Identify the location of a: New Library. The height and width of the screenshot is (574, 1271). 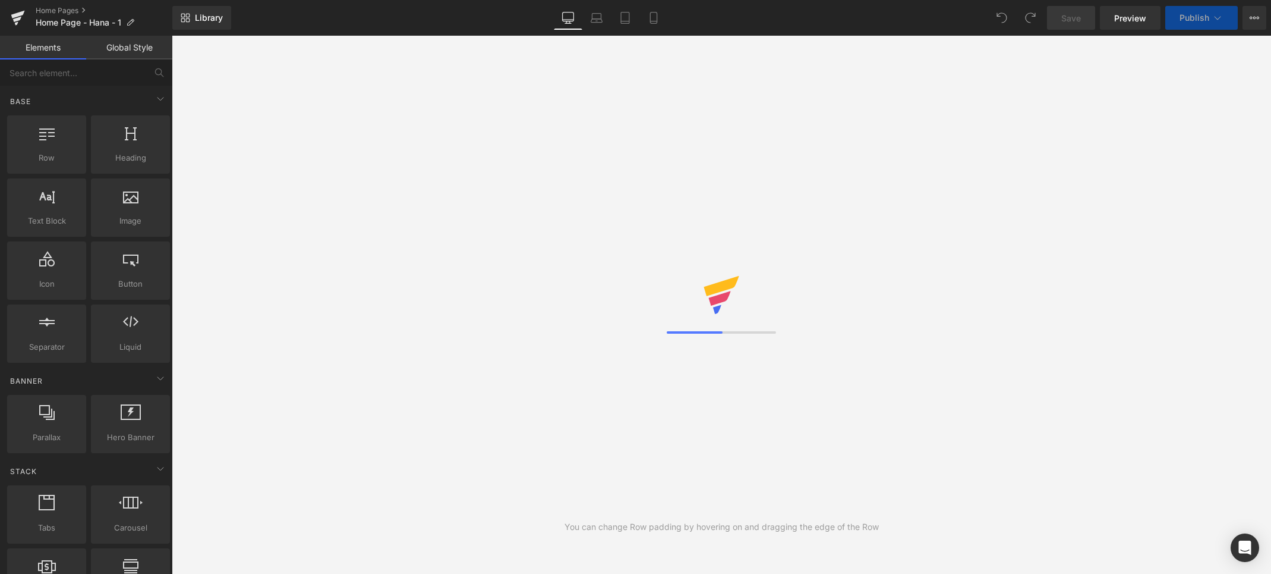
(202, 18).